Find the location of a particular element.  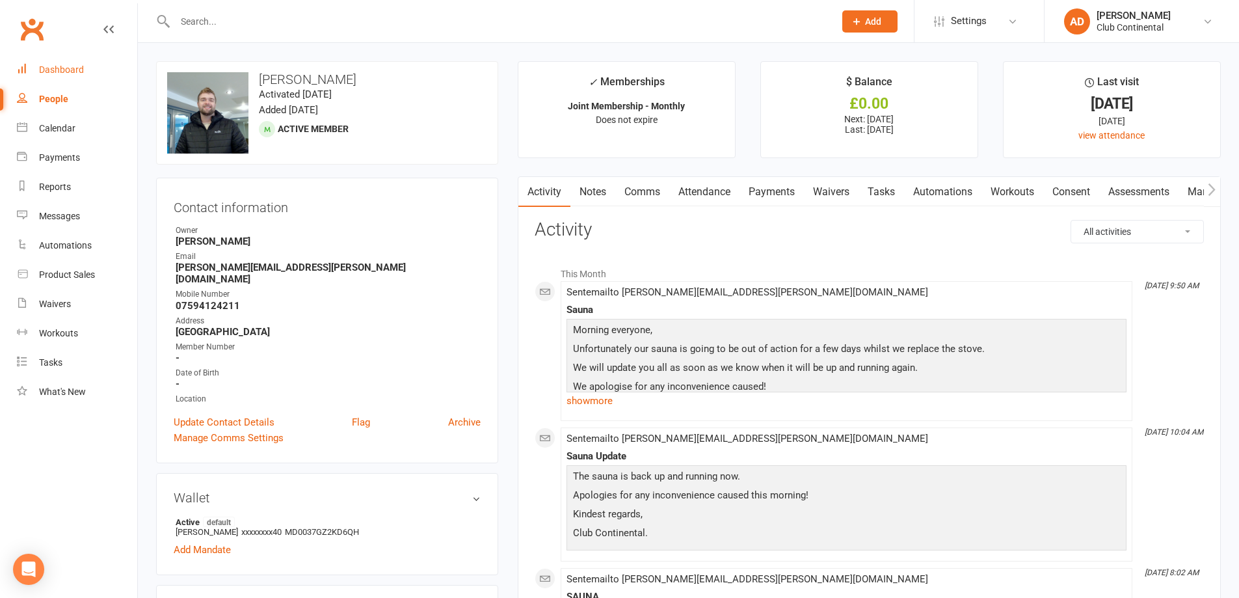

a: Add Mandate is located at coordinates (202, 550).